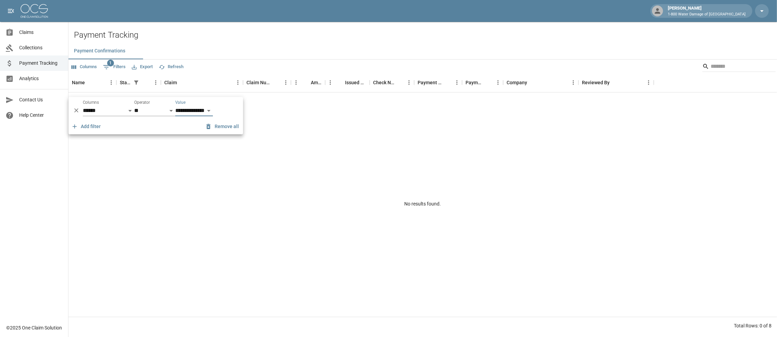  Describe the element at coordinates (41, 78) in the screenshot. I see `span: Analytics` at that location.